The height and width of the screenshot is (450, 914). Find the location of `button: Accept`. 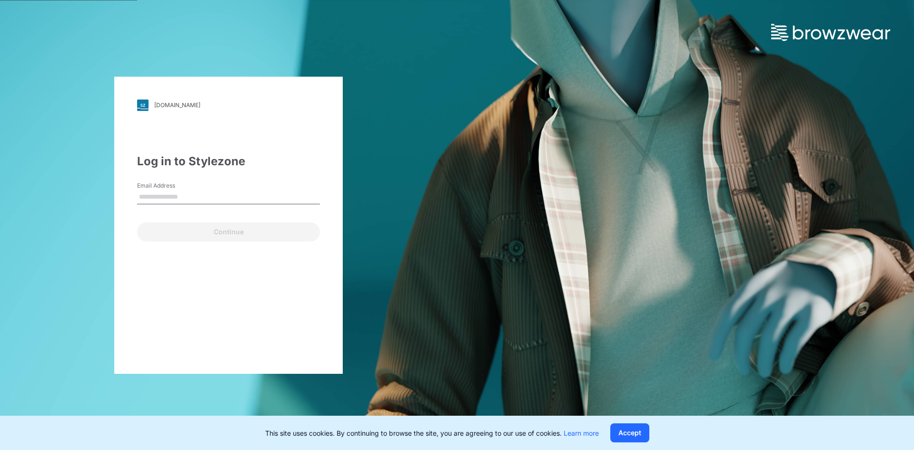

button: Accept is located at coordinates (630, 433).